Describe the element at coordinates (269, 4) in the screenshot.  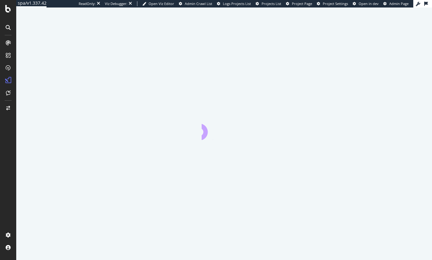
I see `a: Projects List` at that location.